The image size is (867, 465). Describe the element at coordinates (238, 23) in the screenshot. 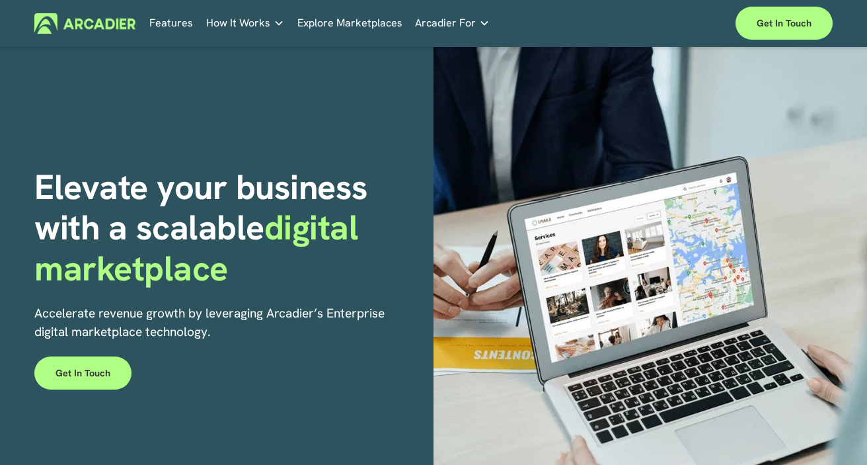

I see `span: How It Works` at that location.